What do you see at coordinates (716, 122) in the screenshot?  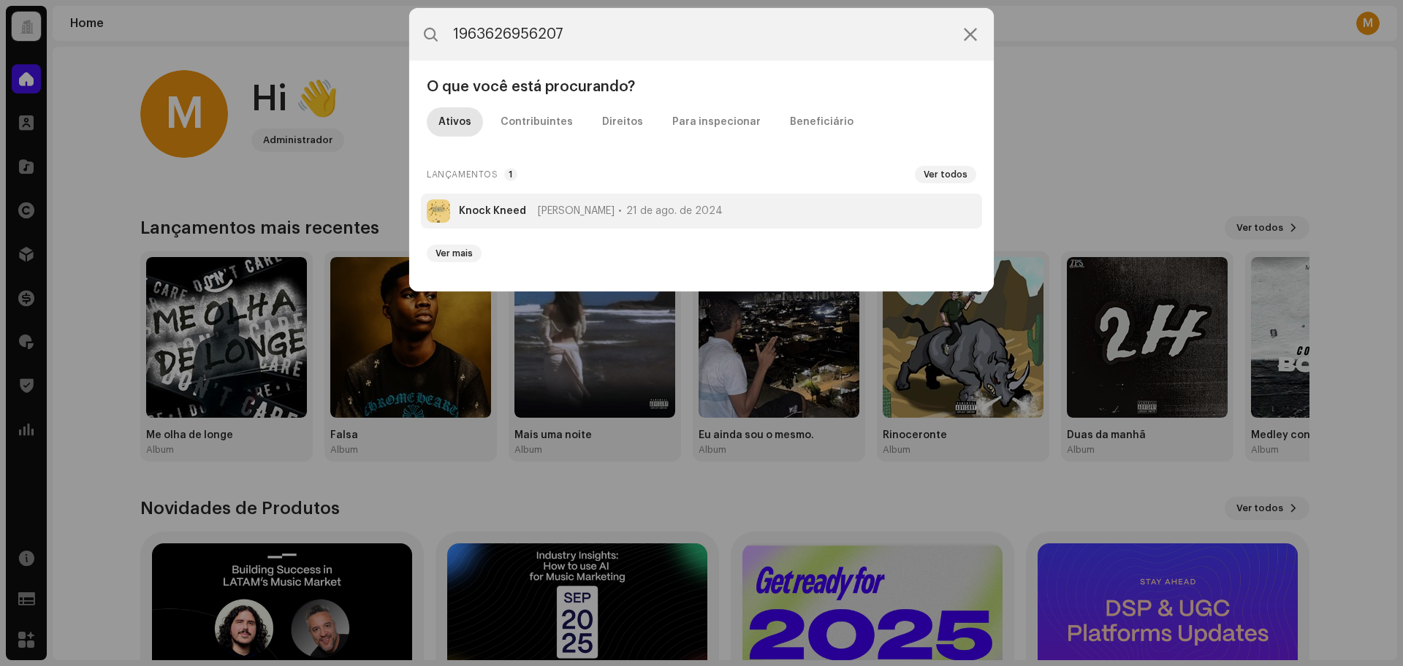 I see `div: Para inspecionar` at bounding box center [716, 122].